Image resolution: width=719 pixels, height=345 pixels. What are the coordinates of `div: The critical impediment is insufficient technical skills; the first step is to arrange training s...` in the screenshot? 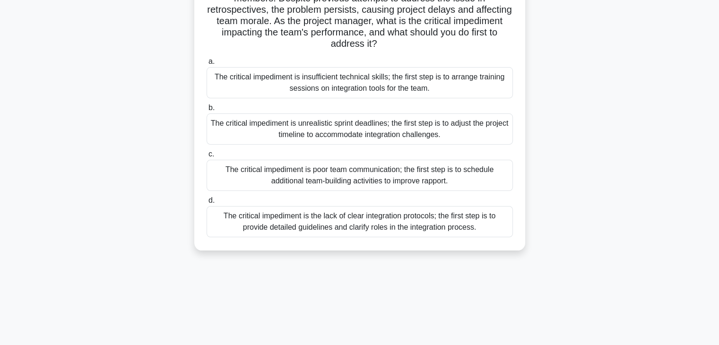 It's located at (360, 83).